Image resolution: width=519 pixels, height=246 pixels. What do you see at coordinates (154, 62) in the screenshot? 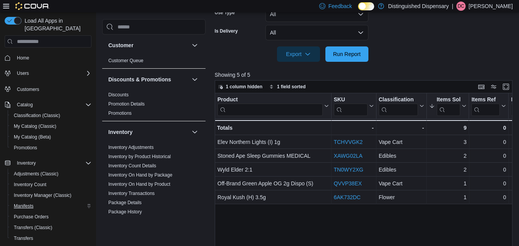
I see `div: Customer` at bounding box center [154, 62].